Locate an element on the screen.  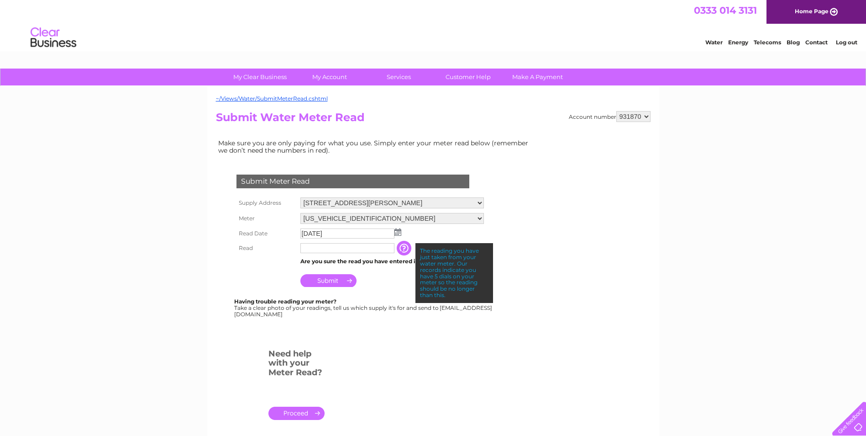
a: 0333 014 3131 is located at coordinates (725, 10).